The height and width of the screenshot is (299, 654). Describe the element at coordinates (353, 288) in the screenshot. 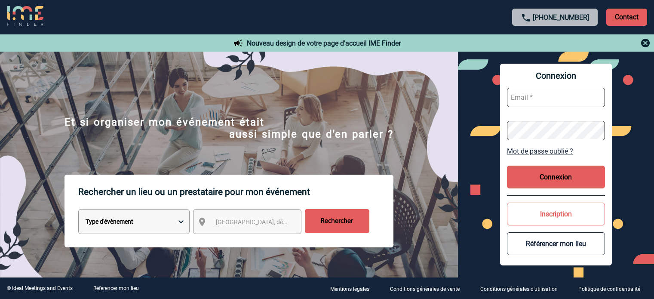

I see `a: Mentions légales` at that location.